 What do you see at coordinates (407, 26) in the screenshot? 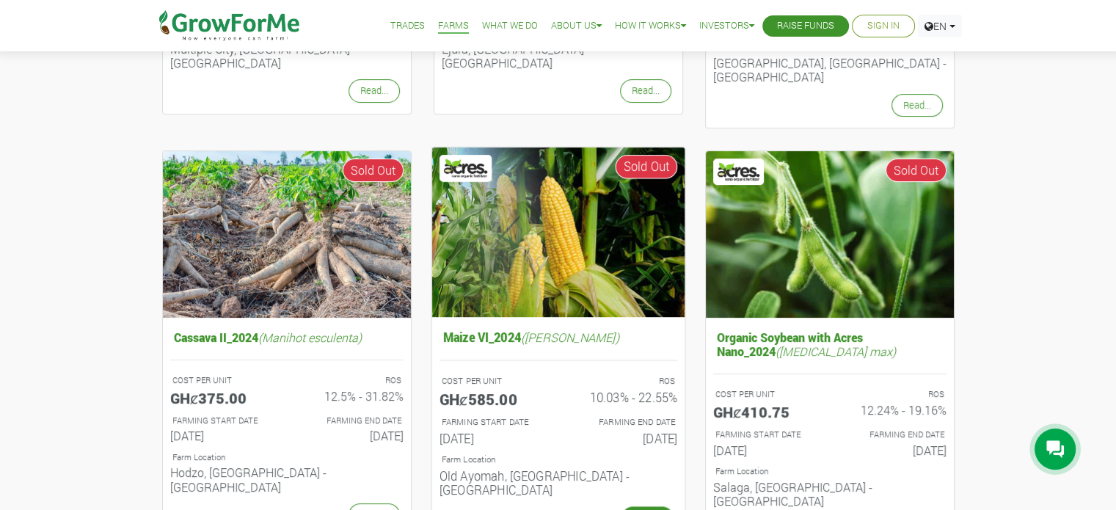
I see `a: Trades` at bounding box center [407, 26].